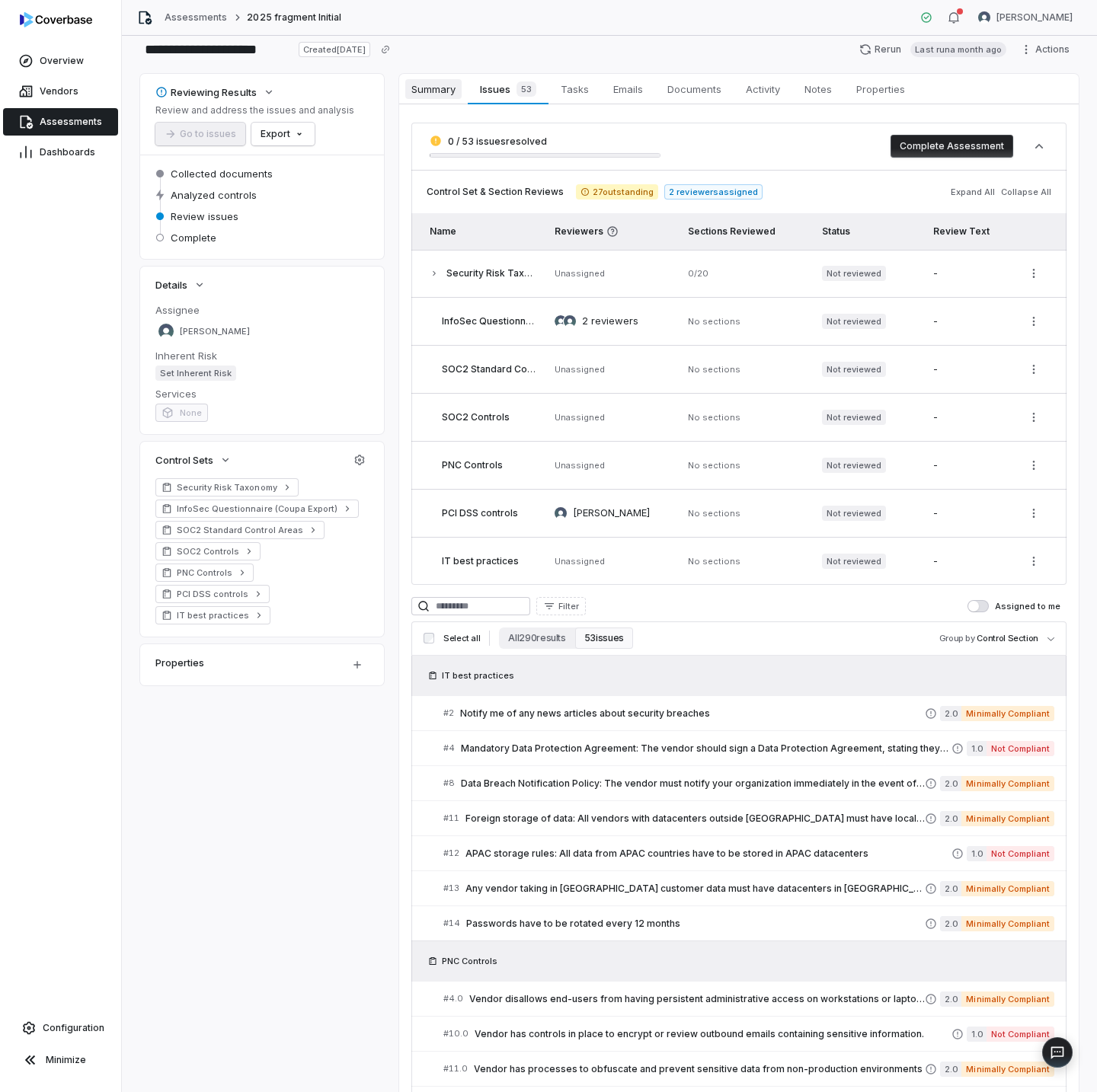  Describe the element at coordinates (453, 998) in the screenshot. I see `span: # 4.0` at that location.